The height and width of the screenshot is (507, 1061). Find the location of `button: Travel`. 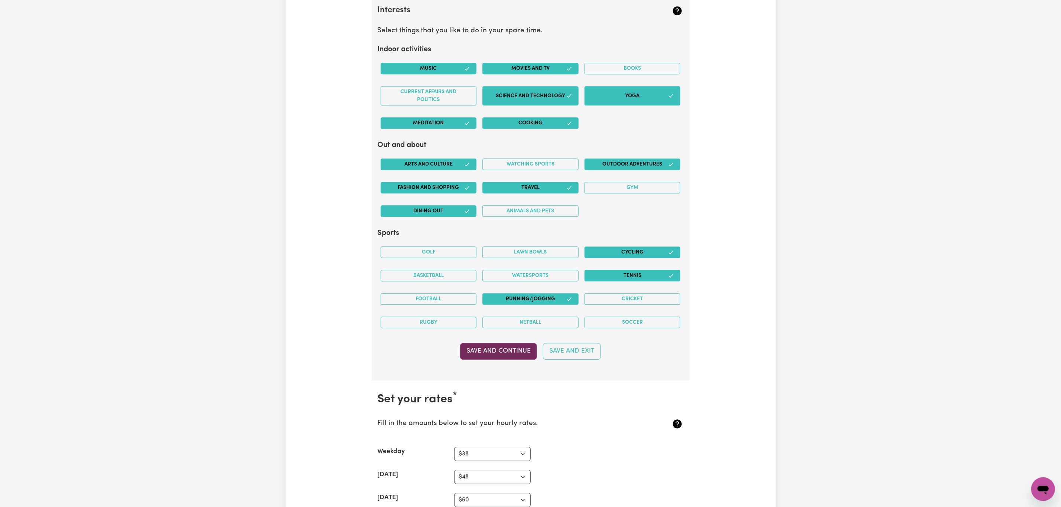

button: Travel is located at coordinates (530, 187).